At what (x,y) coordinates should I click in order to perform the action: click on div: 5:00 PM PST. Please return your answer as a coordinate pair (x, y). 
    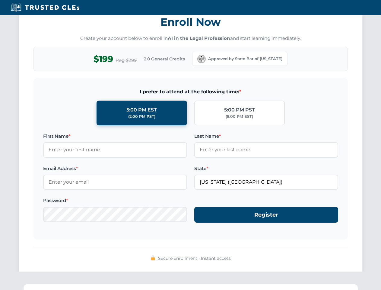
    Looking at the image, I should click on (240, 110).